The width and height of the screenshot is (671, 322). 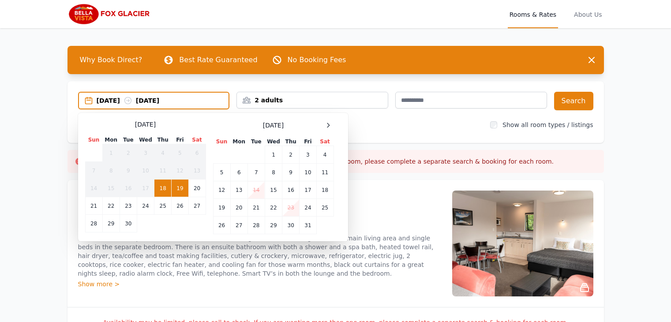 What do you see at coordinates (547, 125) in the screenshot?
I see `label: Show all room types / listings` at bounding box center [547, 125].